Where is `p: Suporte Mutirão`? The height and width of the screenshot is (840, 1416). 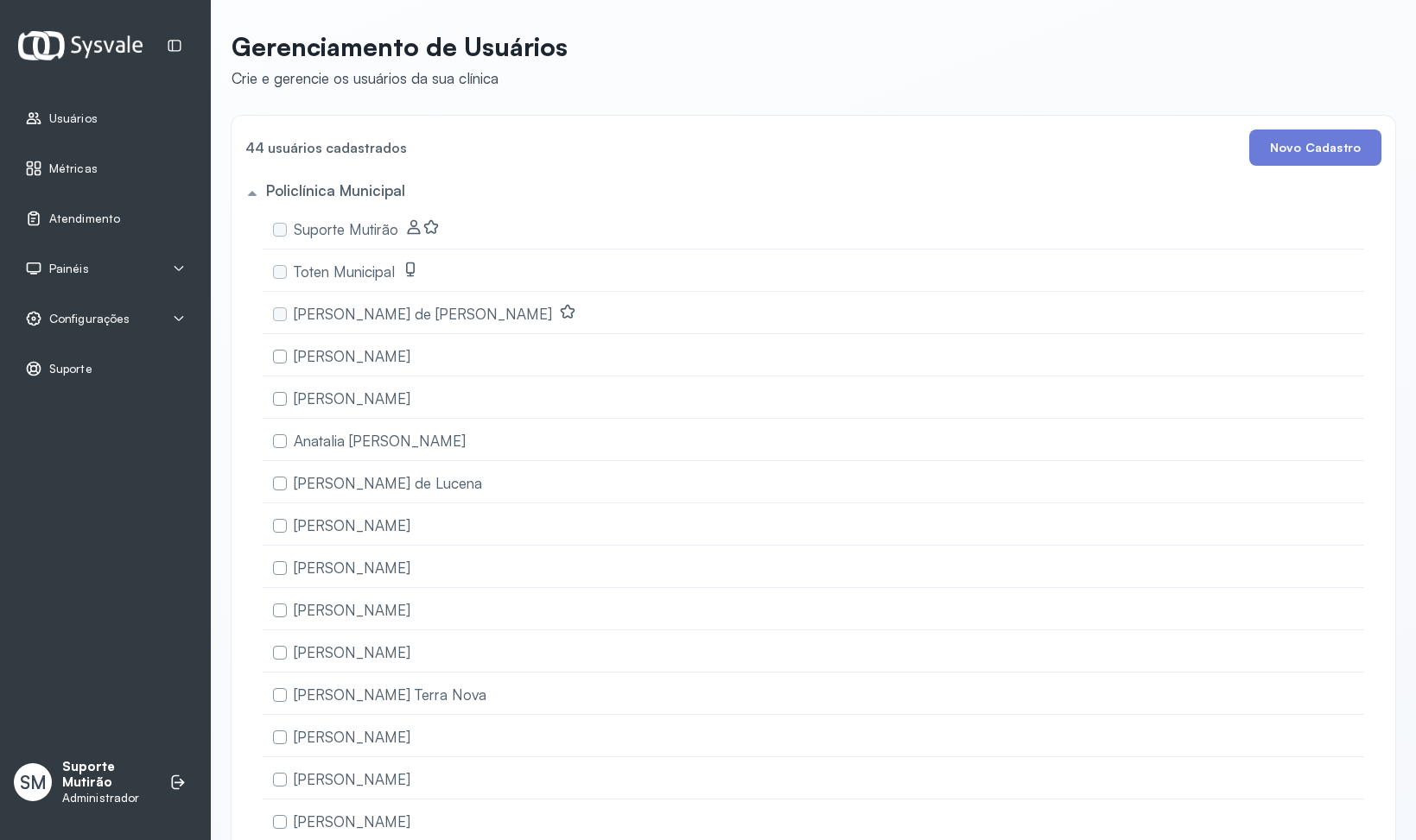 p: Suporte Mutirão is located at coordinates (107, 776).